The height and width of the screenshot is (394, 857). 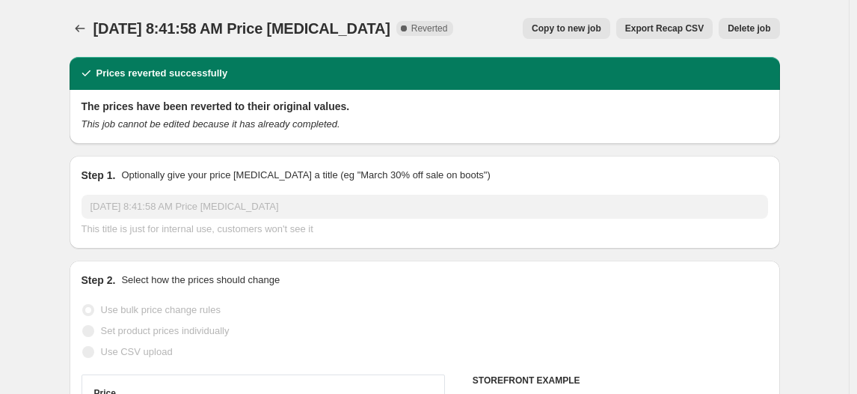 What do you see at coordinates (198, 228) in the screenshot?
I see `span: This title is just for internal use, customers won't see it` at bounding box center [198, 228].